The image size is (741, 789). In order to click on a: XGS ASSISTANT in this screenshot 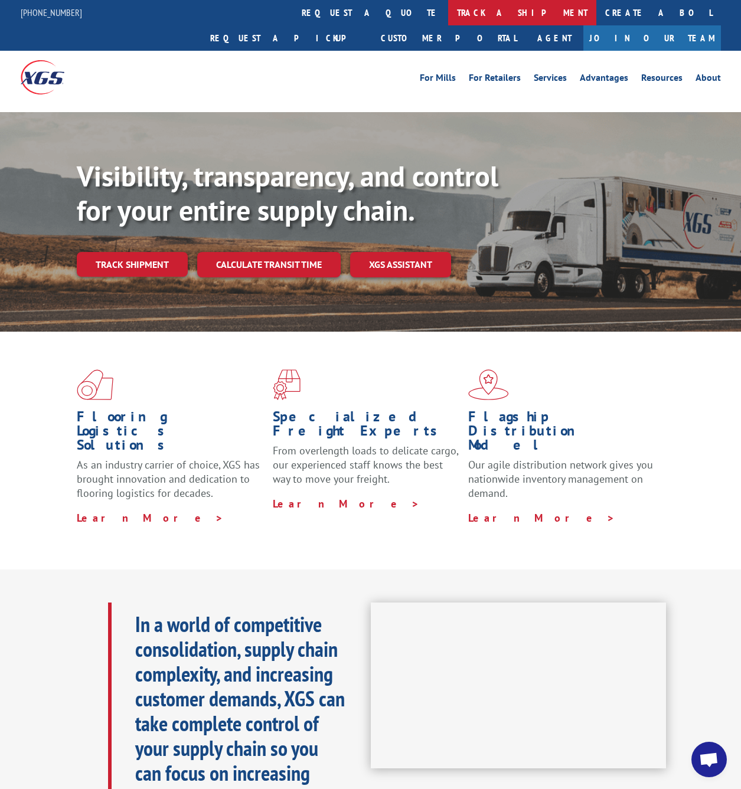, I will do `click(400, 264)`.